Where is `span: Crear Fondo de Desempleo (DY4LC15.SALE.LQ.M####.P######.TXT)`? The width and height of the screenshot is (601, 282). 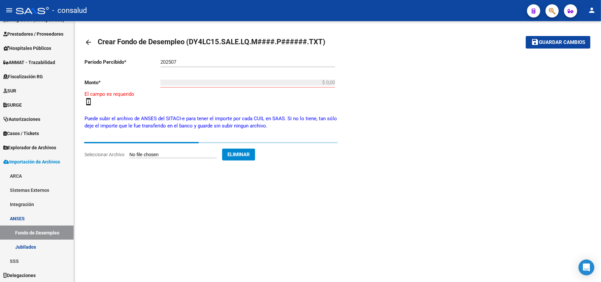 span: Crear Fondo de Desempleo (DY4LC15.SALE.LQ.M####.P######.TXT) is located at coordinates (212, 42).